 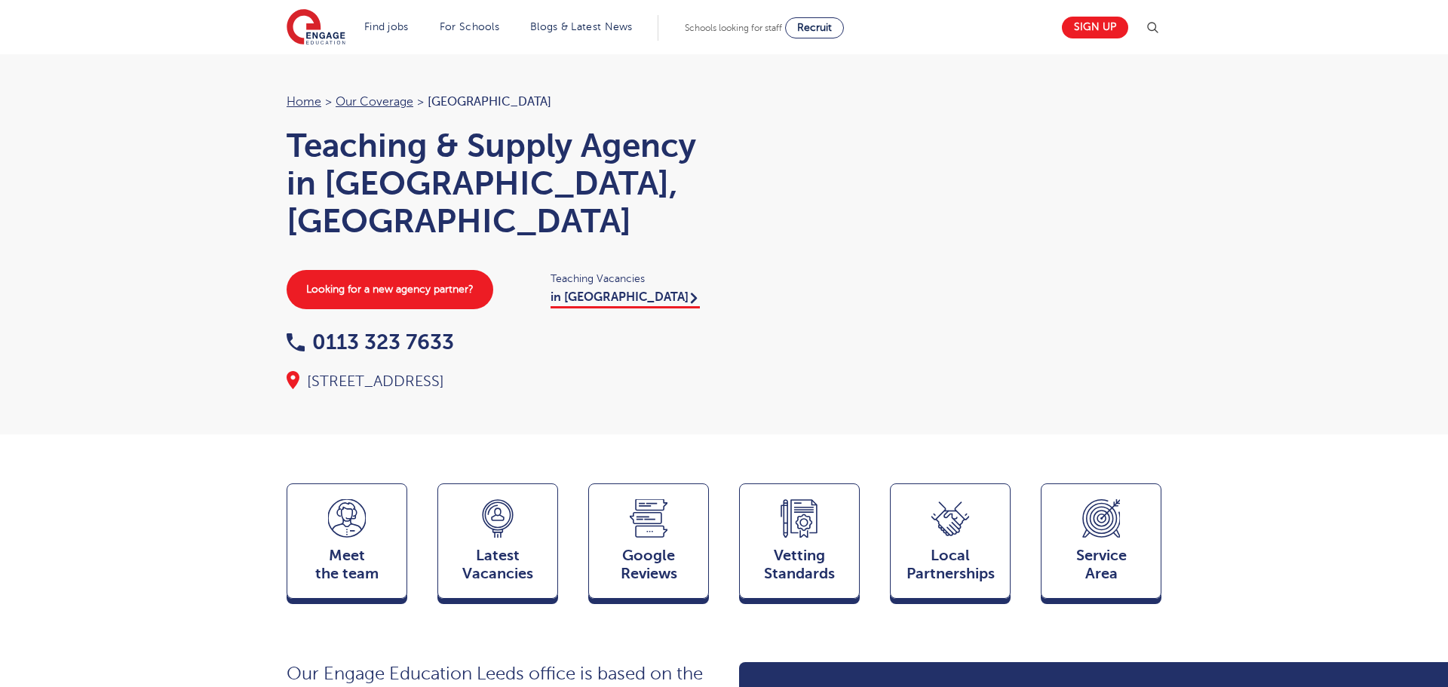 What do you see at coordinates (630, 278) in the screenshot?
I see `span: Teaching Vacancies` at bounding box center [630, 278].